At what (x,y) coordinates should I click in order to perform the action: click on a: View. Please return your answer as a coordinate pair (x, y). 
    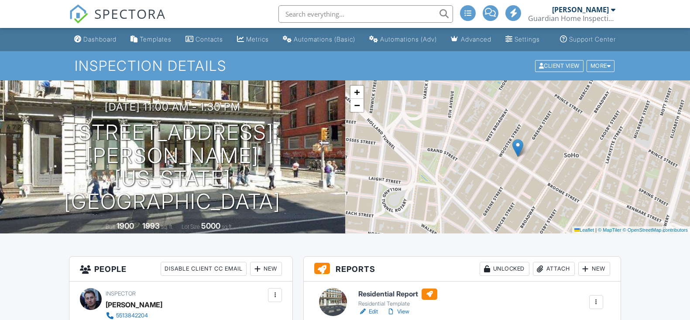
    Looking at the image, I should click on (398, 311).